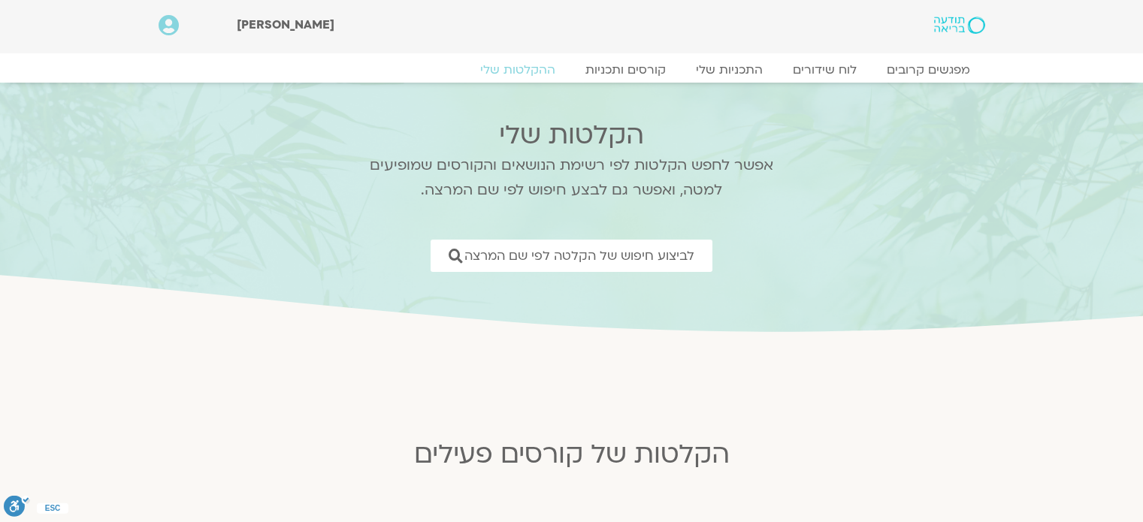 This screenshot has width=1143, height=522. What do you see at coordinates (580, 256) in the screenshot?
I see `span: לביצוע חיפוש של הקלטה לפי שם המרצה` at bounding box center [580, 256].